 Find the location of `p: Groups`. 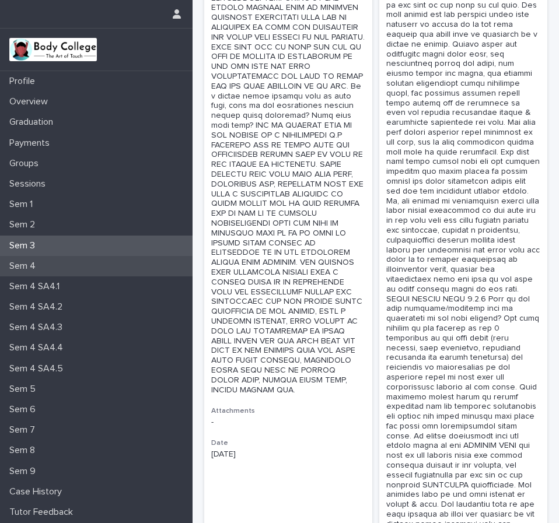

p: Groups is located at coordinates (26, 163).